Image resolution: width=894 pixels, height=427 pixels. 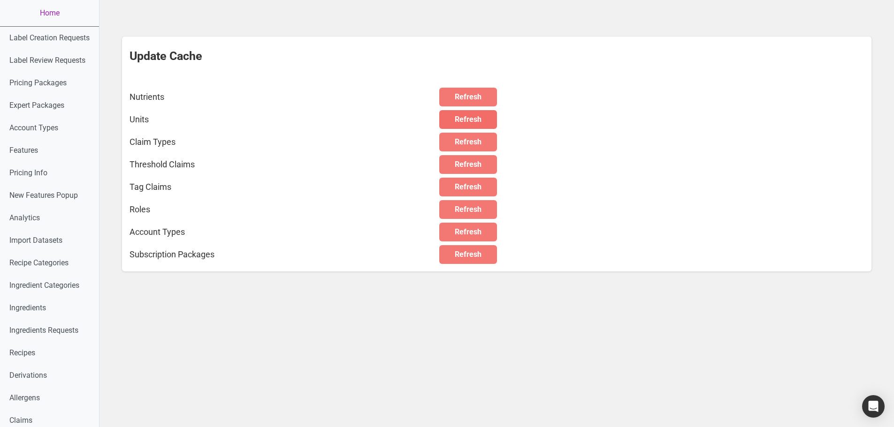 What do you see at coordinates (147, 97) in the screenshot?
I see `div: Nutrients` at bounding box center [147, 97].